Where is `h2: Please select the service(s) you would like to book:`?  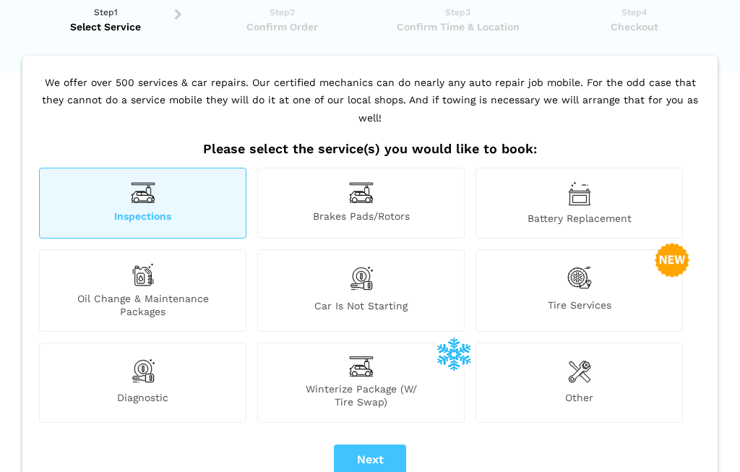
h2: Please select the service(s) you would like to book: is located at coordinates (370, 149).